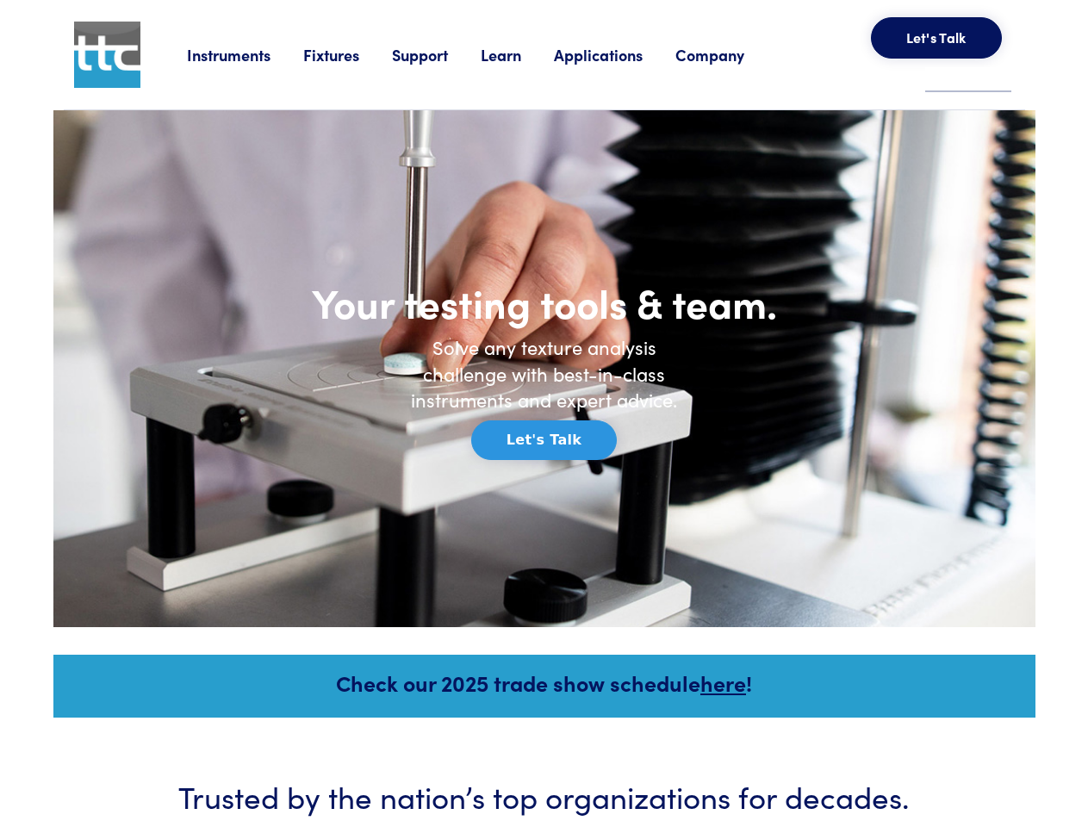 The width and height of the screenshot is (1088, 827). What do you see at coordinates (245, 54) in the screenshot?
I see `a: Instruments` at bounding box center [245, 54].